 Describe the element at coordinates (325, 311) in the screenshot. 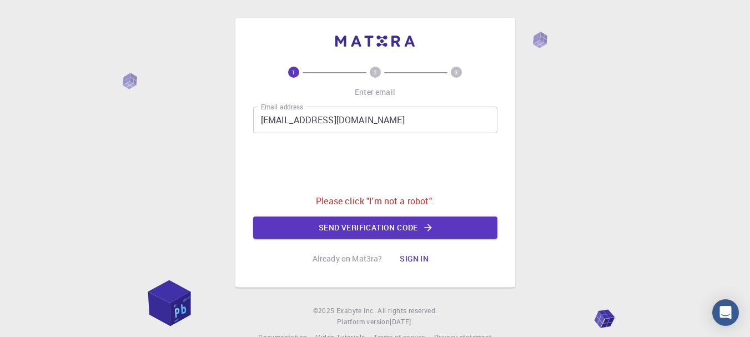

I see `span: © 2025` at that location.